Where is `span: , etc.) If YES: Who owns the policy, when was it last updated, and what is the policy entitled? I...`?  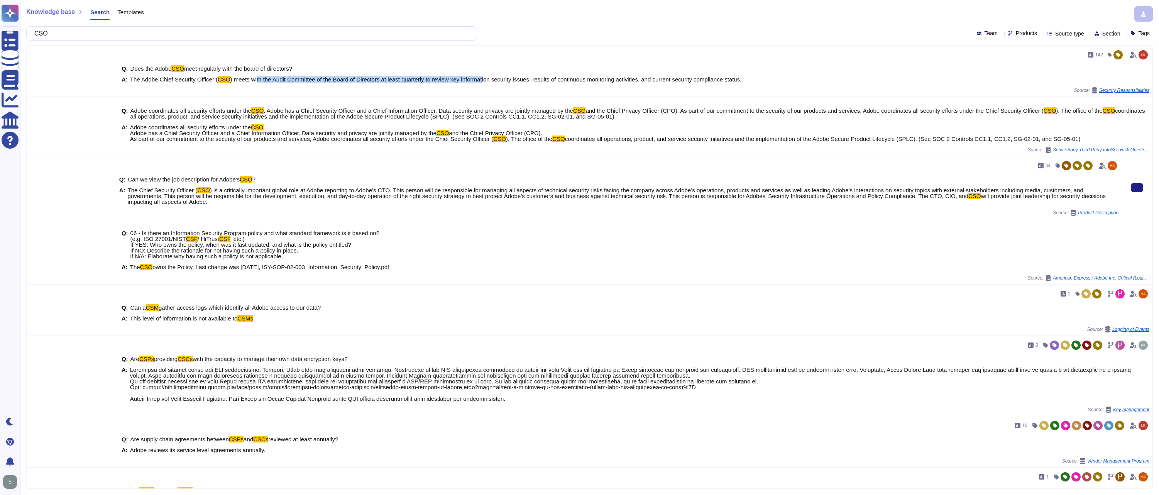
span: , etc.) If YES: Who owns the policy, when was it last updated, and what is the policy entitled? I... is located at coordinates (241, 247).